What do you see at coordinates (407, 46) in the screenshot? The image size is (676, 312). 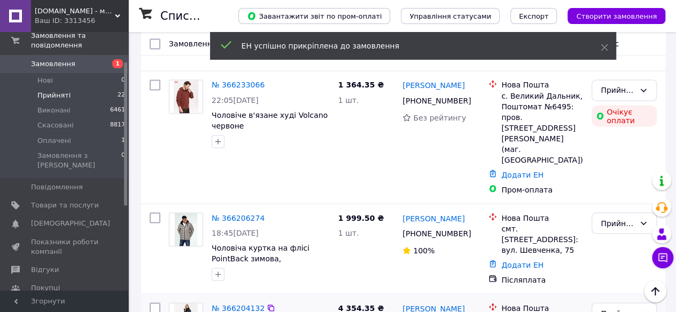 I see `div: ЕН успішно прикріплена до замовлення` at bounding box center [407, 46].